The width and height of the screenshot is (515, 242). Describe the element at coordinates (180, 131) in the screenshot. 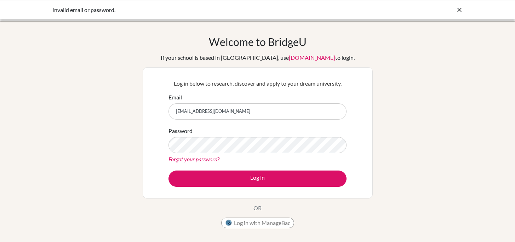

I see `label: Password` at that location.